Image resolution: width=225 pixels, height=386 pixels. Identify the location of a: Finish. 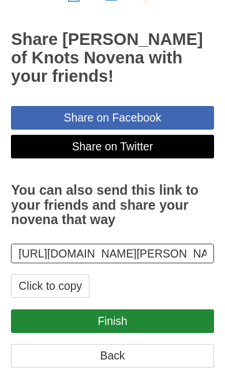
(112, 321).